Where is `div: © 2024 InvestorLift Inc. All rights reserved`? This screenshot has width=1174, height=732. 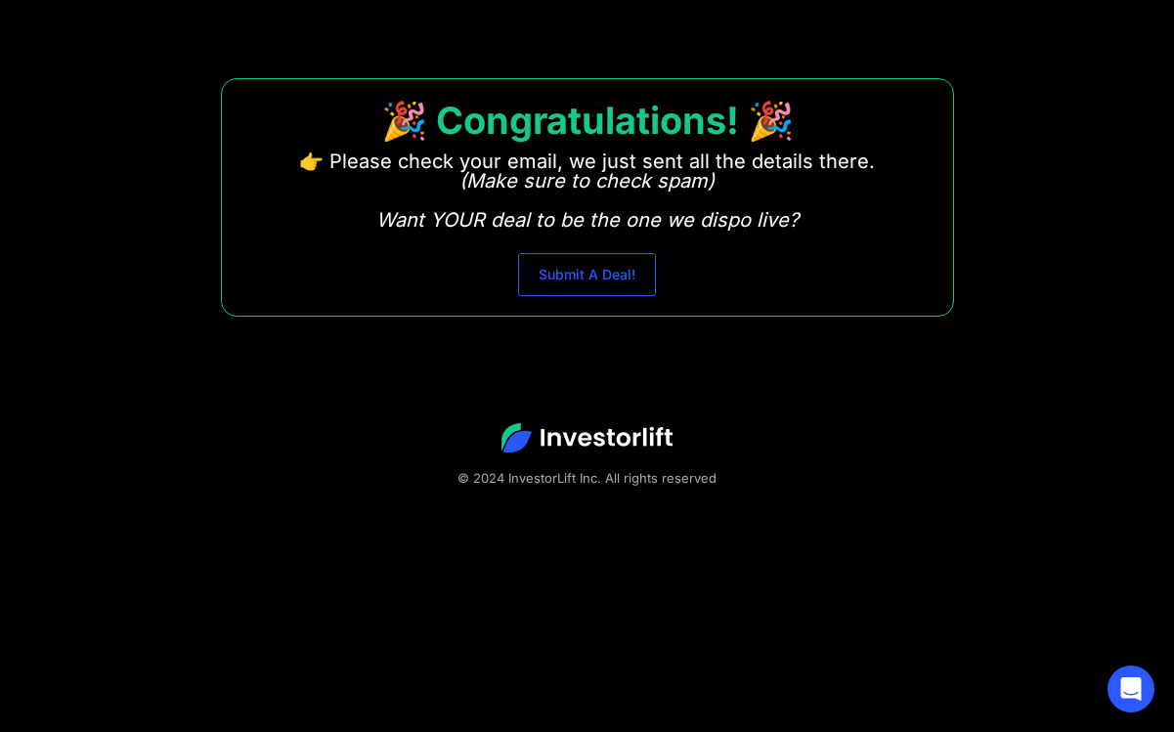
div: © 2024 InvestorLift Inc. All rights reserved is located at coordinates (586, 478).